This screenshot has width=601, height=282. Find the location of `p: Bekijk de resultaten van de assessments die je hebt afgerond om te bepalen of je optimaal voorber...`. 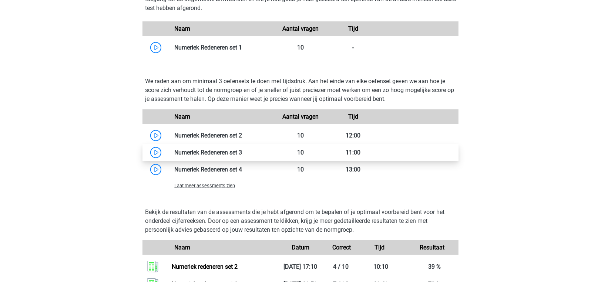

p: Bekijk de resultaten van de assessments die je hebt afgerond om te bepalen of je optimaal voorber... is located at coordinates (300, 221).